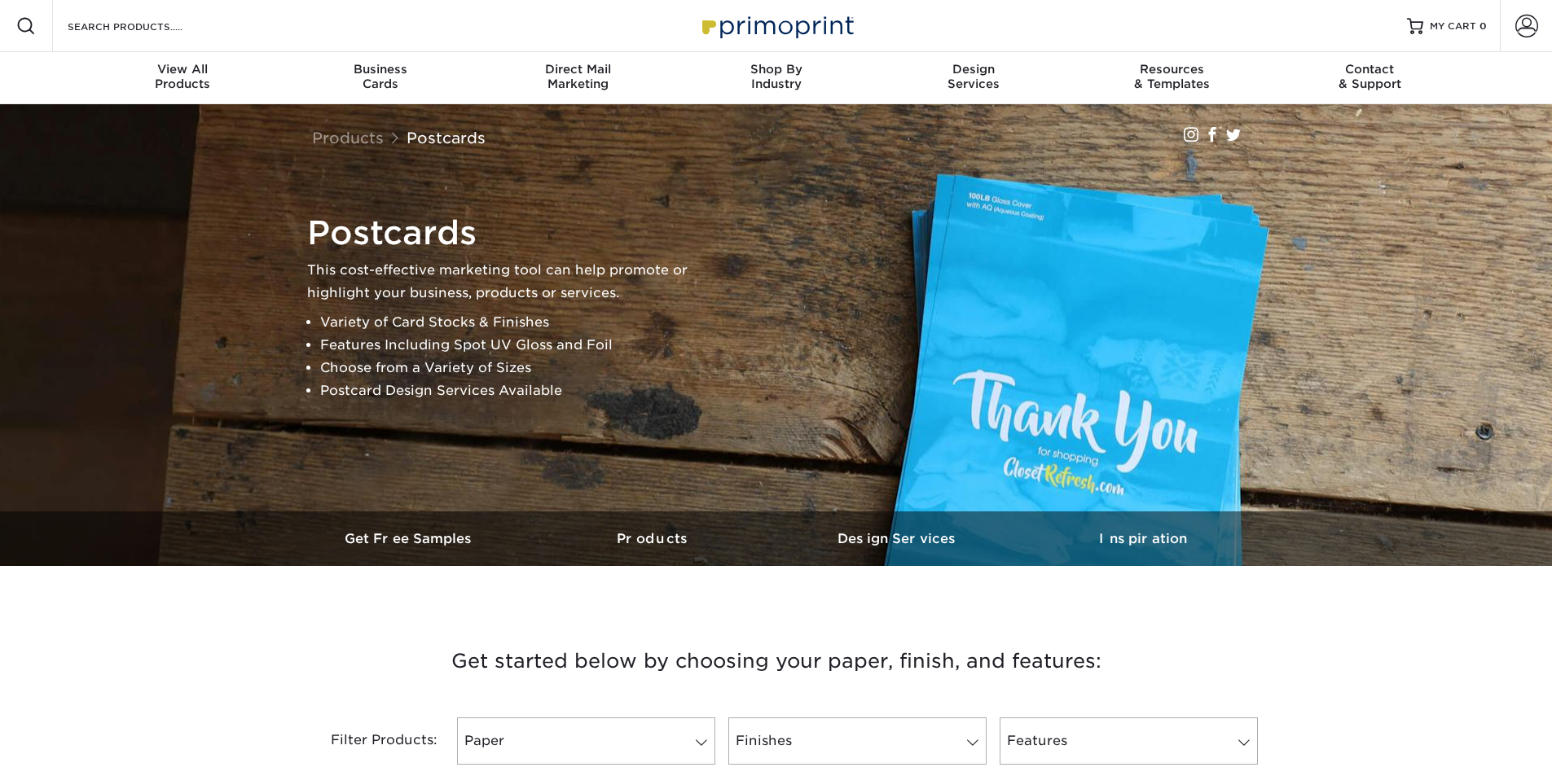 The image size is (1552, 776). Describe the element at coordinates (1143, 538) in the screenshot. I see `h3: Inspiration` at that location.